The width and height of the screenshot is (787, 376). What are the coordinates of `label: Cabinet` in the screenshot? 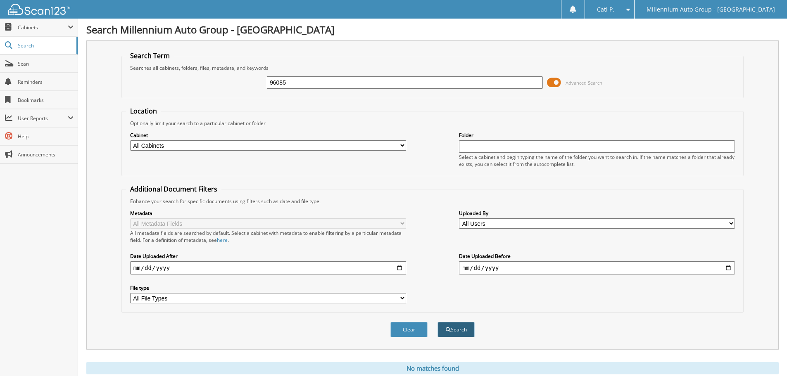 It's located at (268, 135).